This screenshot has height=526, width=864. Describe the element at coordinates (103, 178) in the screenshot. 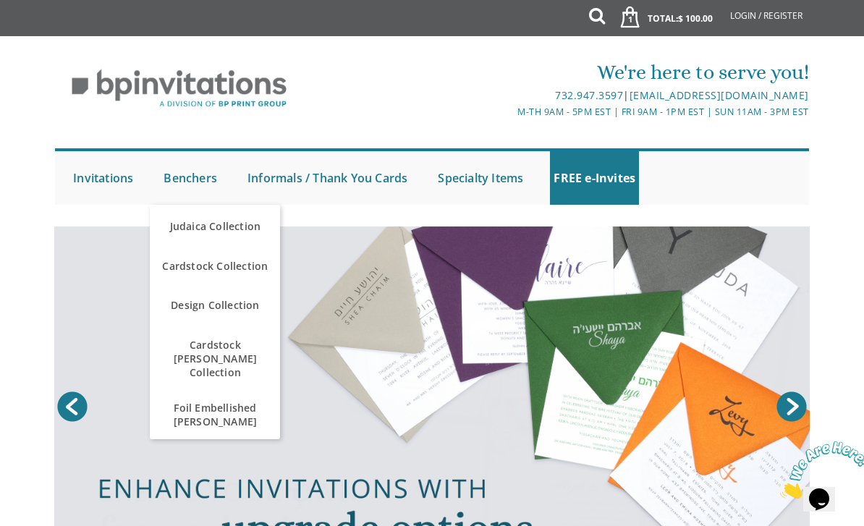

I see `a: Invitations` at that location.